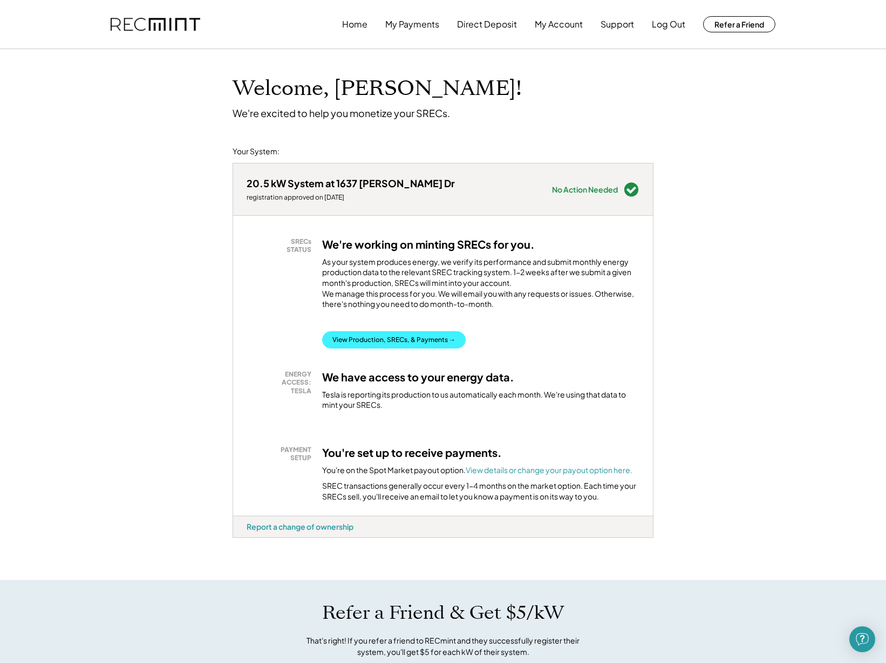 This screenshot has width=886, height=663. I want to click on button: Support, so click(617, 24).